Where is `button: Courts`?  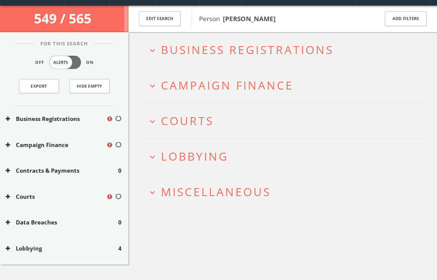 button: Courts is located at coordinates (56, 197).